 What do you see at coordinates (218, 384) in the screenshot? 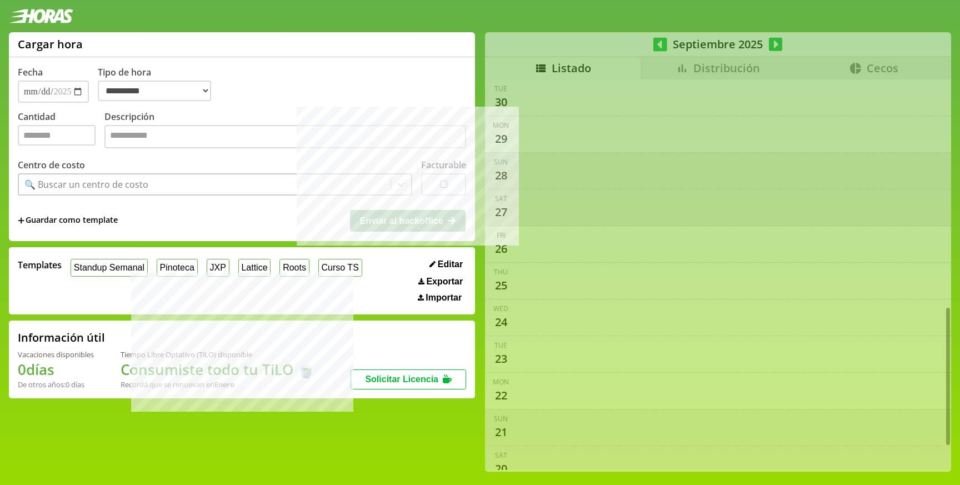
I see `div: Recordá que se renuevan en` at bounding box center [218, 384].